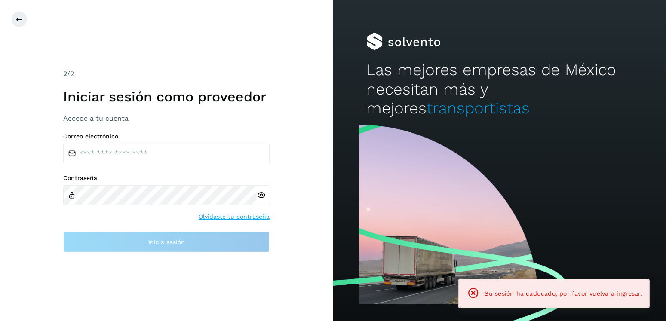 The width and height of the screenshot is (666, 321). I want to click on label: Contraseña, so click(166, 178).